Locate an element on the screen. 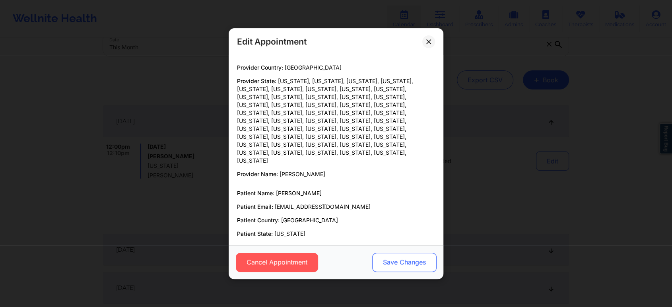  p: Patient Country: is located at coordinates (336, 220).